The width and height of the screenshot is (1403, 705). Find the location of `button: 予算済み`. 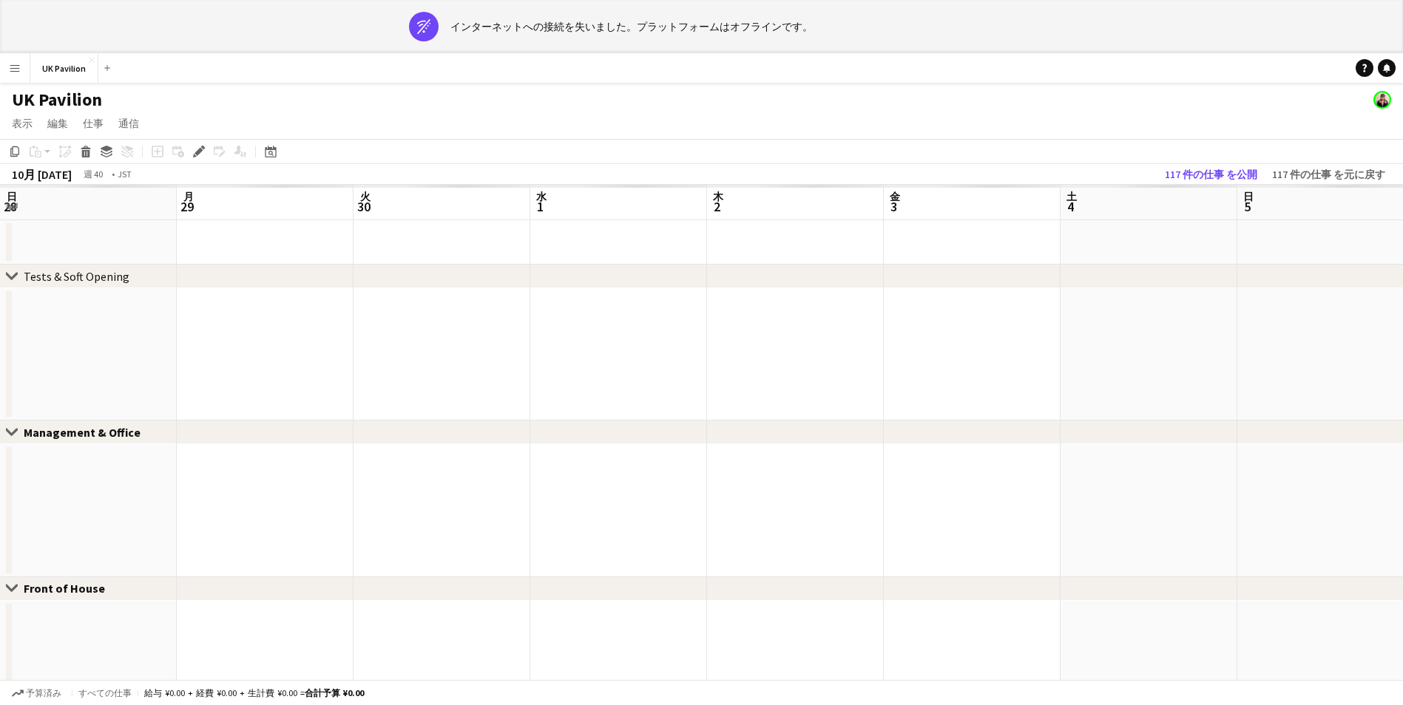

button: 予算済み is located at coordinates (36, 694).